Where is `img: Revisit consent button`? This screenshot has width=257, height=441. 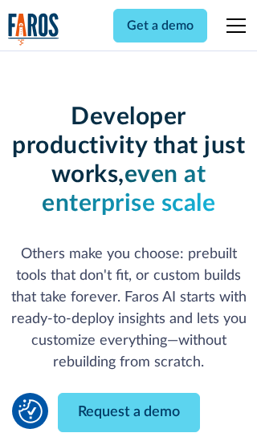 img: Revisit consent button is located at coordinates (30, 412).